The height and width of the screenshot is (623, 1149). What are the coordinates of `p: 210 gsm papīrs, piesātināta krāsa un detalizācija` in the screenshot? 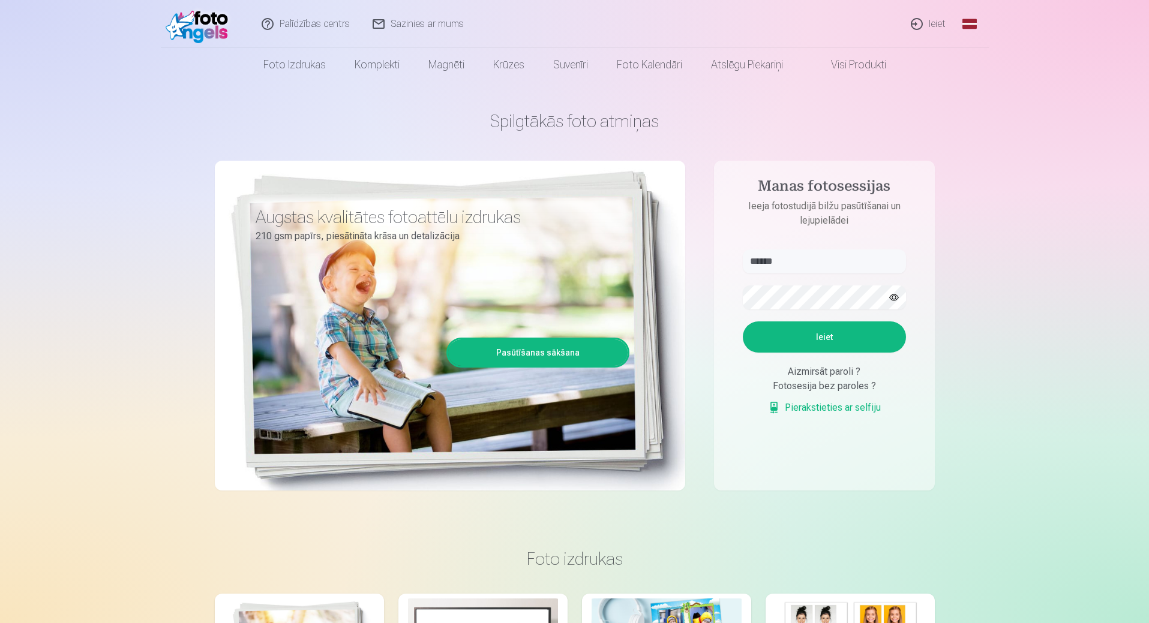 It's located at (438, 236).